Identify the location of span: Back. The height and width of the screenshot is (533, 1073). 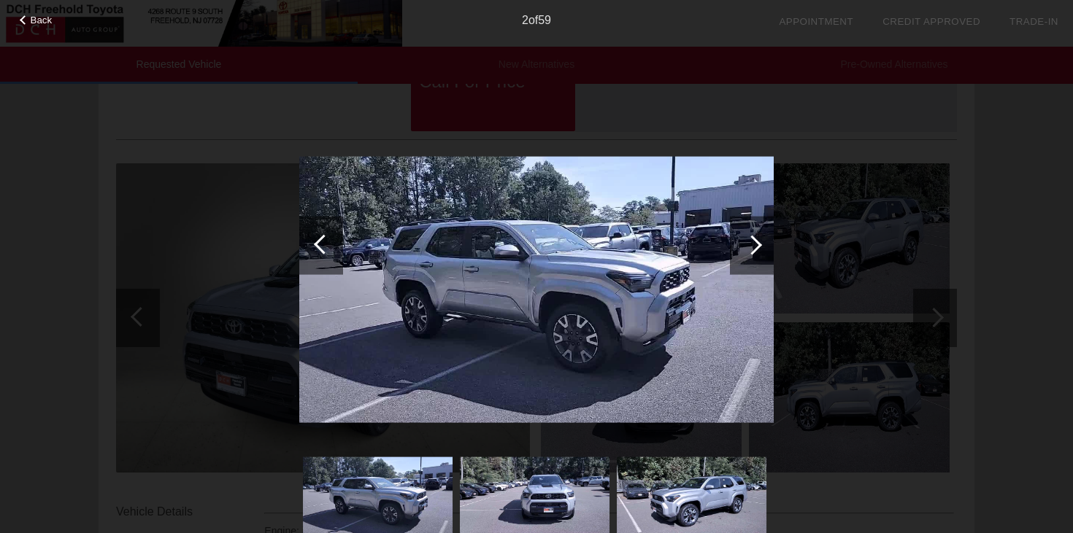
(42, 20).